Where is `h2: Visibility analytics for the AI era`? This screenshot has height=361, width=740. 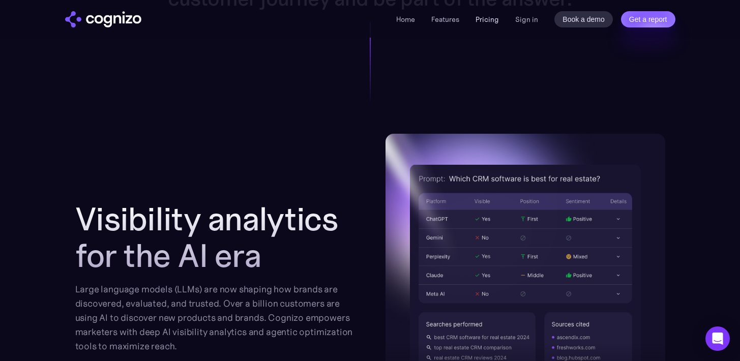
h2: Visibility analytics for the AI era is located at coordinates (215, 237).